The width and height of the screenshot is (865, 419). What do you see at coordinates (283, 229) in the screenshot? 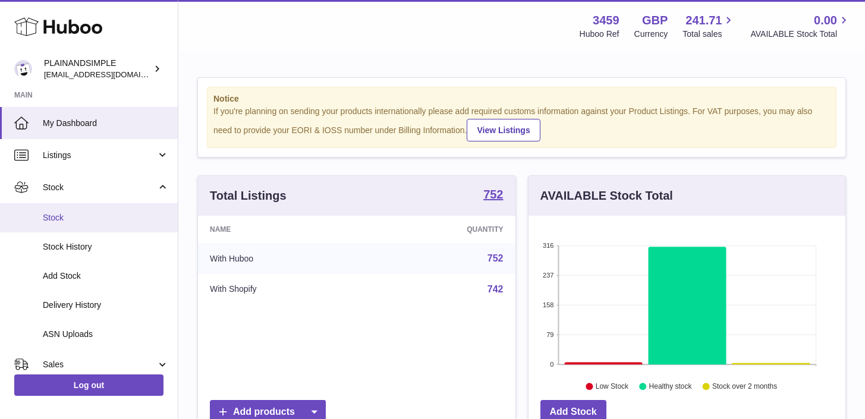
I see `th: Name` at bounding box center [283, 229].